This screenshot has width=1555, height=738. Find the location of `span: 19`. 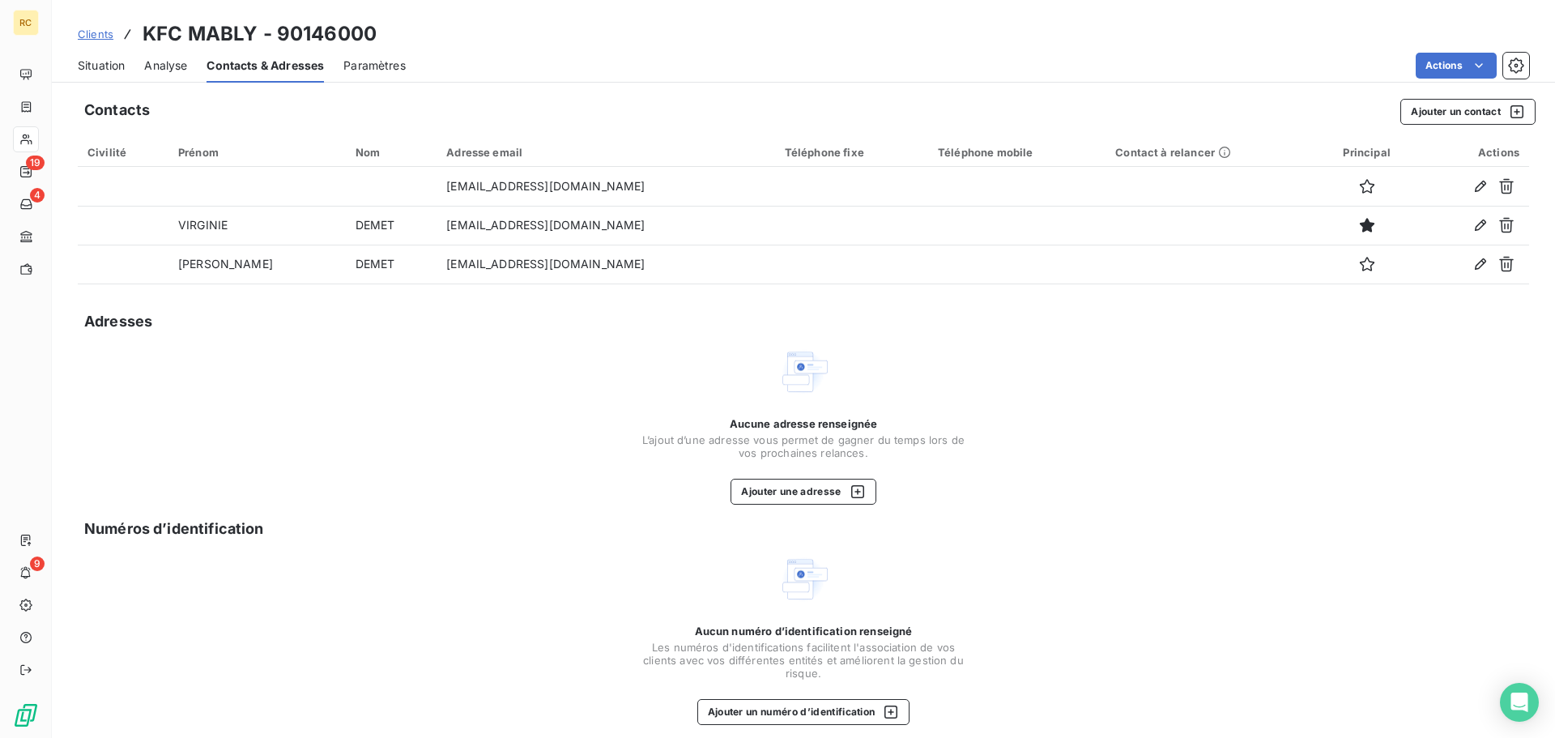

span: 19 is located at coordinates (35, 163).